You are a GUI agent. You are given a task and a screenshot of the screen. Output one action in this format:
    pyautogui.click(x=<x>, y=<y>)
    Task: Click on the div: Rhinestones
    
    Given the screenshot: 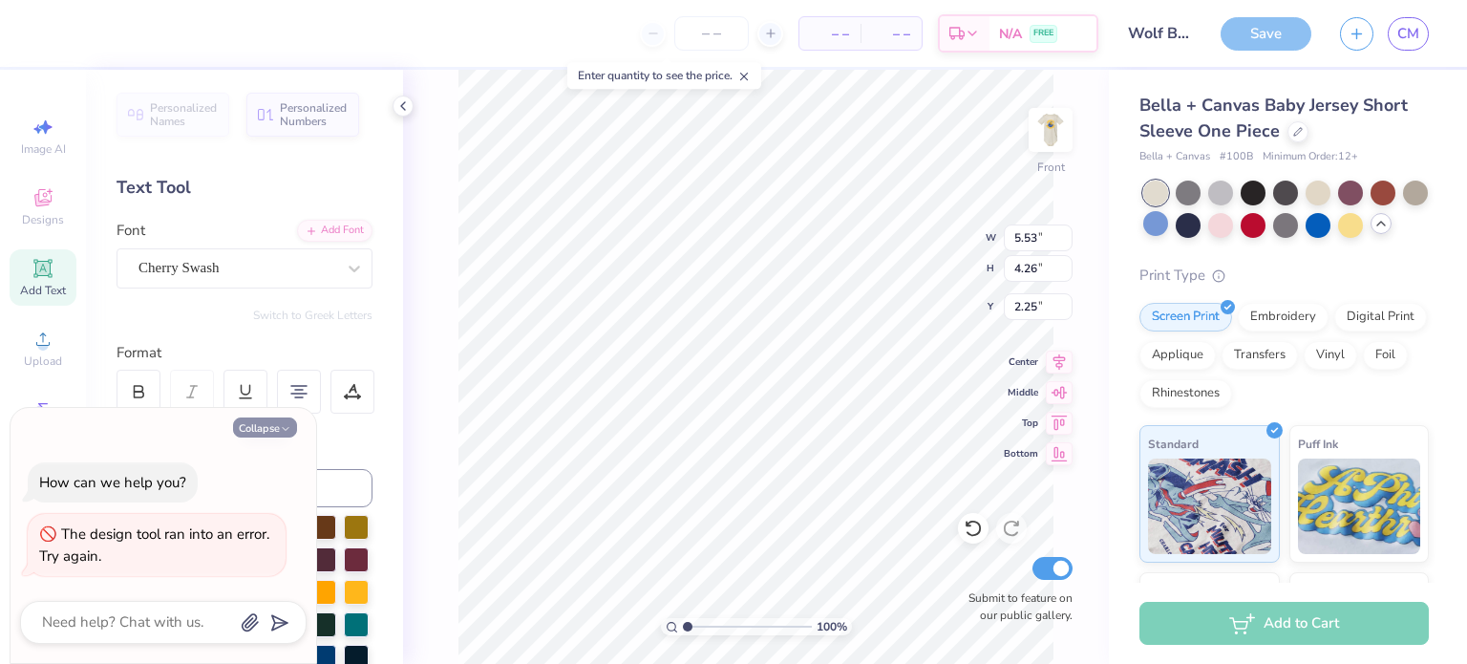 What is the action you would take?
    pyautogui.click(x=1185, y=394)
    